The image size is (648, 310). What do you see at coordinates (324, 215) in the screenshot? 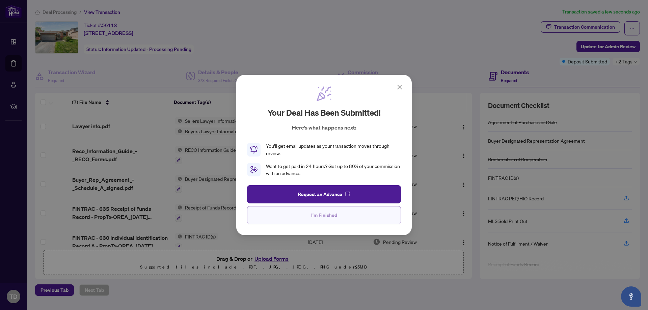
I see `span: I'm Finished` at bounding box center [324, 215].